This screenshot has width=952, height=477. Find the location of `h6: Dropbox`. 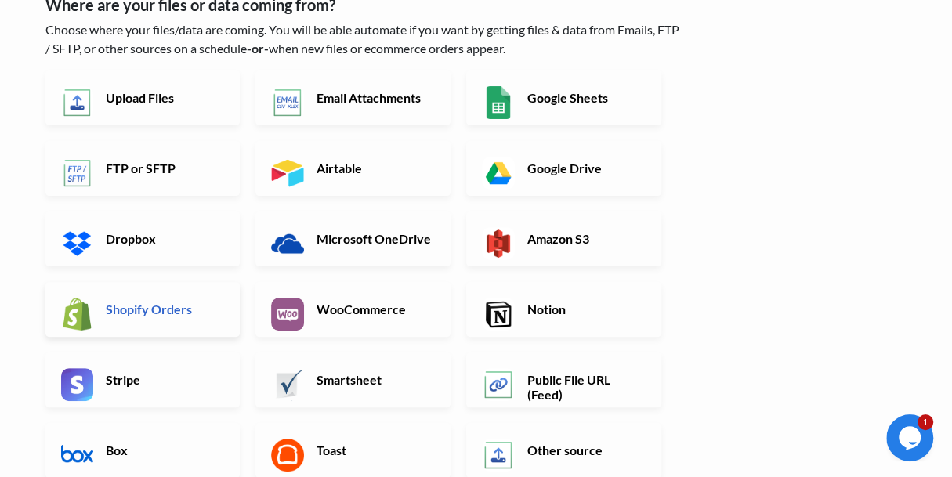

h6: Dropbox is located at coordinates (163, 238).